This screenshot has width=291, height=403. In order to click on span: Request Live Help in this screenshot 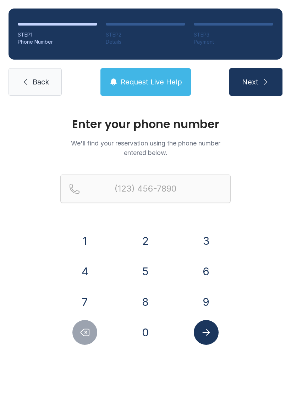, I will do `click(151, 82)`.